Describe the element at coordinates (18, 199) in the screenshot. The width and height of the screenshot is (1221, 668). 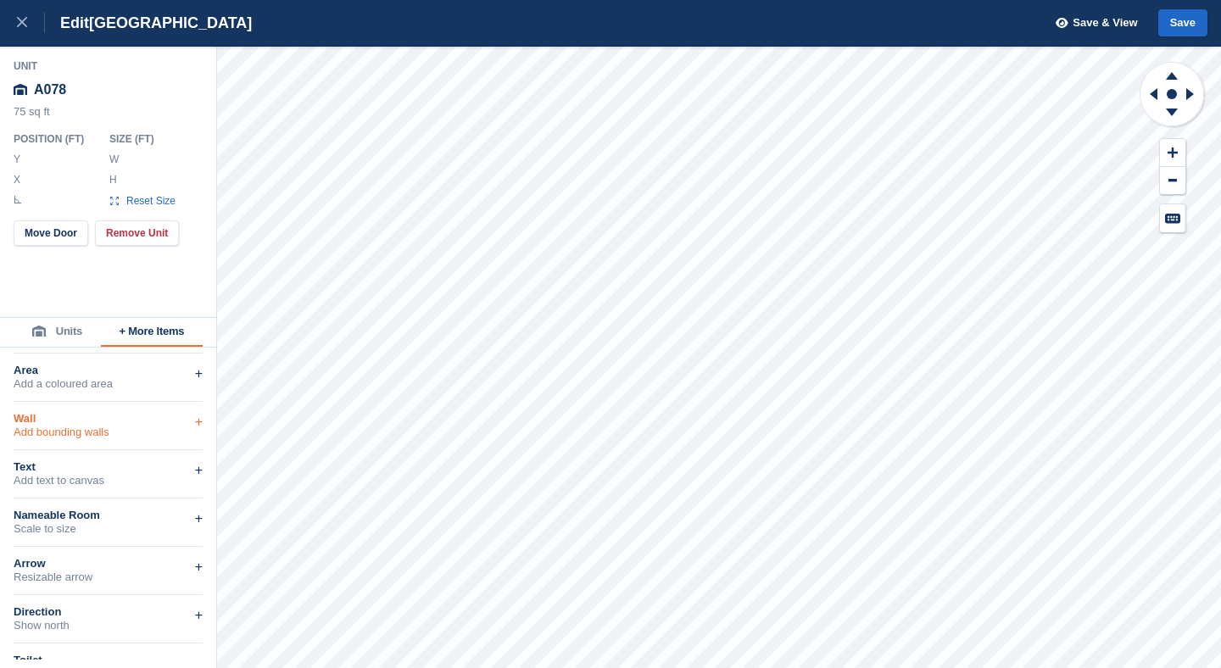
I see `img: angle-icn.0ed2eb85.svg` at that location.